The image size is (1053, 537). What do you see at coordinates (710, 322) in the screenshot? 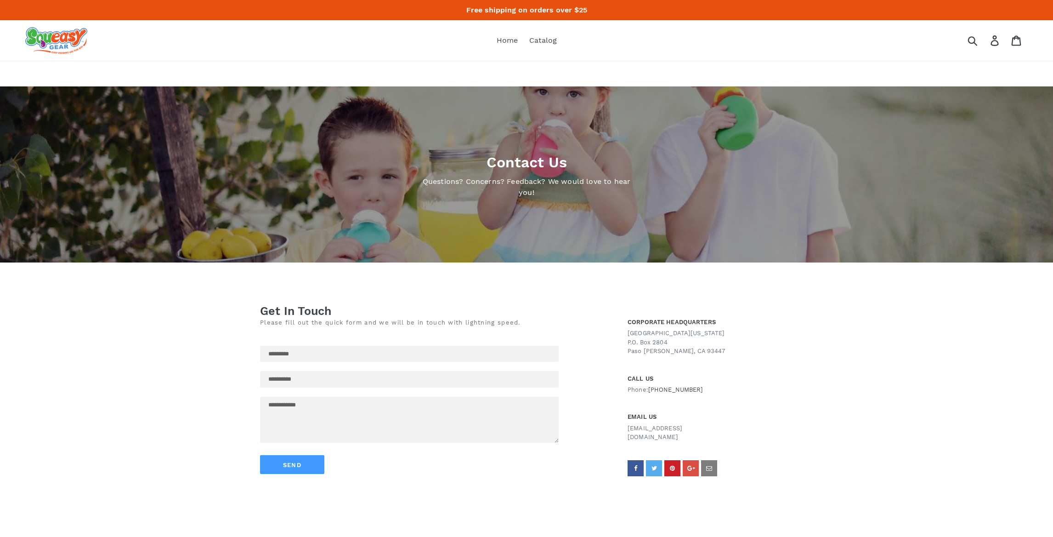
I see `h1: CORPORATE HEADQUARTERS` at bounding box center [710, 322].